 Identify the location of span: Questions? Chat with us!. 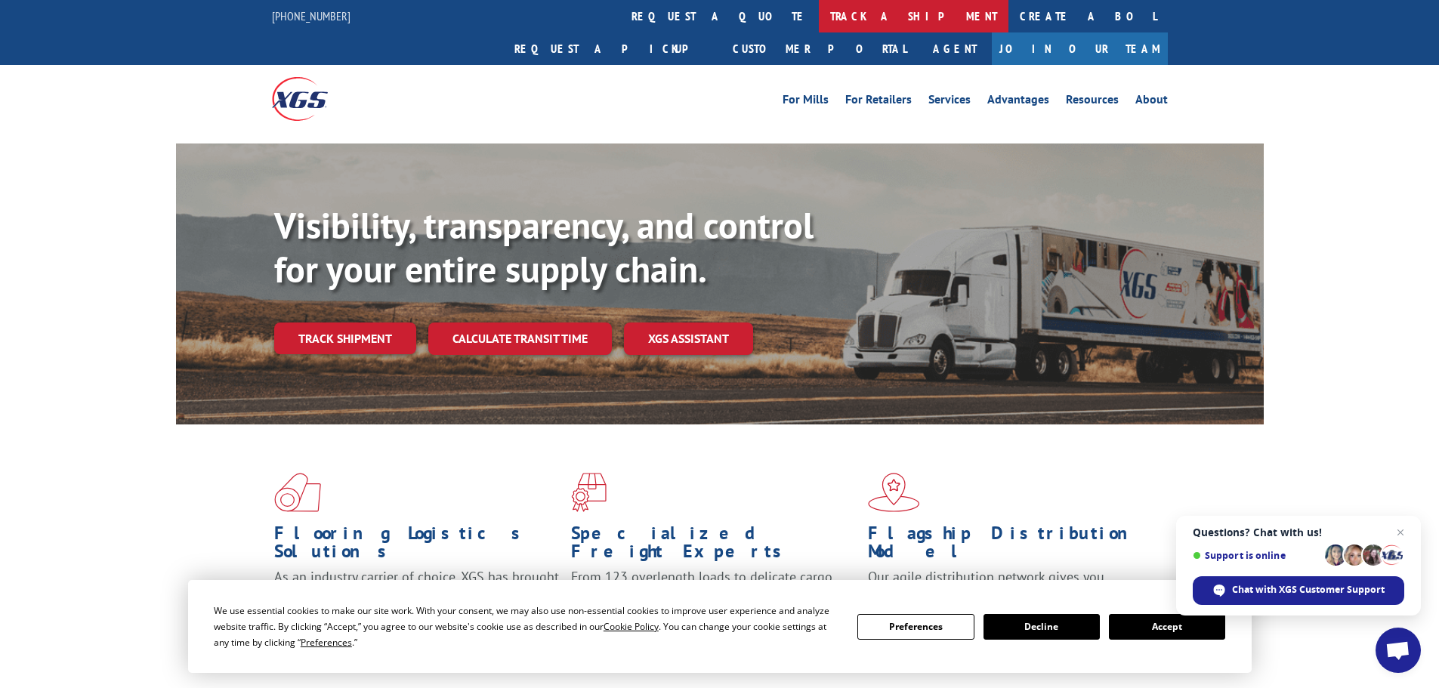
(1299, 533).